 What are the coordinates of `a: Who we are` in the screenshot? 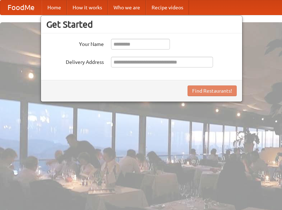 It's located at (127, 8).